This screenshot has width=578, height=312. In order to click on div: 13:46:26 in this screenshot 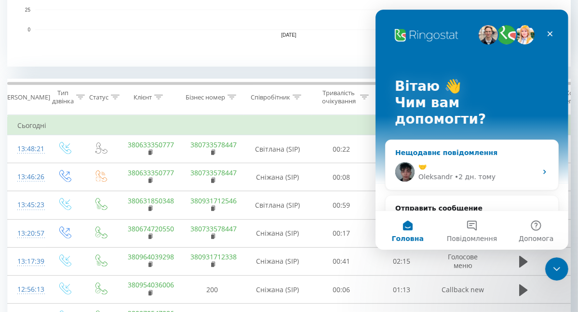, I will do `click(27, 176)`.